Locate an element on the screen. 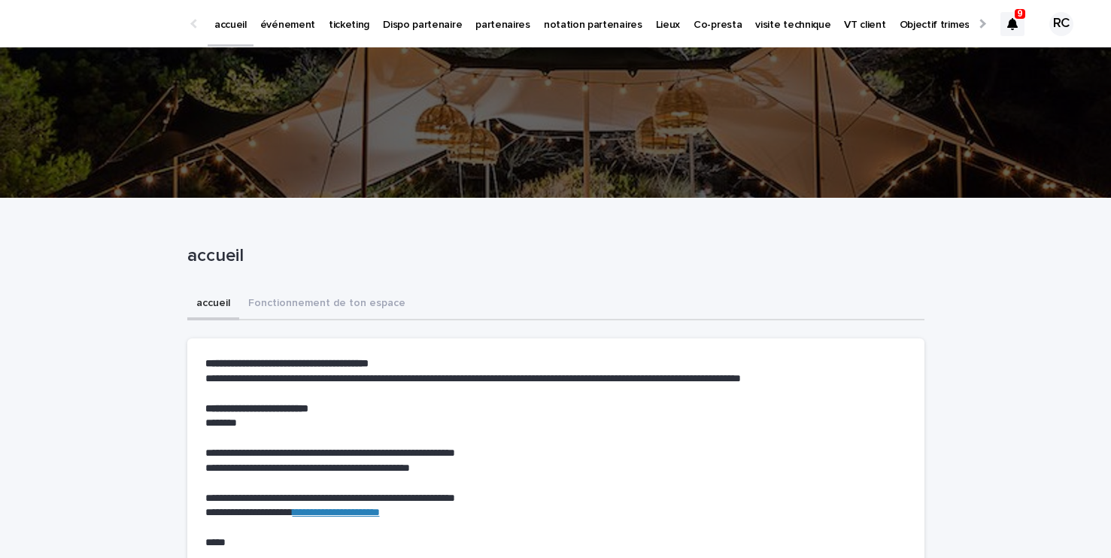 Image resolution: width=1111 pixels, height=558 pixels. button: Fonctionnement de ton espace is located at coordinates (327, 305).